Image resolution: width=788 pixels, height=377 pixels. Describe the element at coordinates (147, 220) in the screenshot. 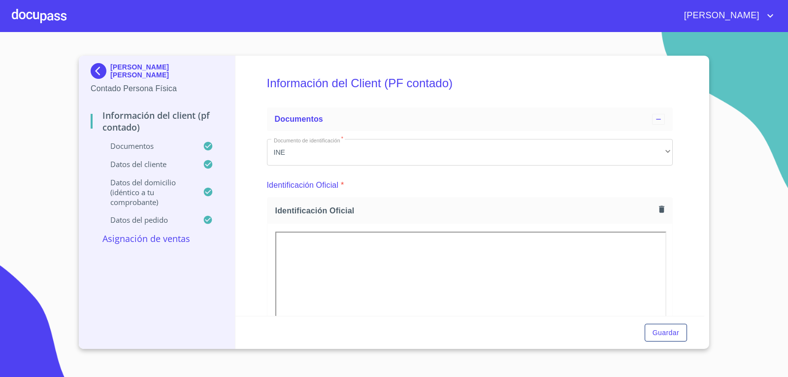

I see `p: Datos del pedido` at that location.